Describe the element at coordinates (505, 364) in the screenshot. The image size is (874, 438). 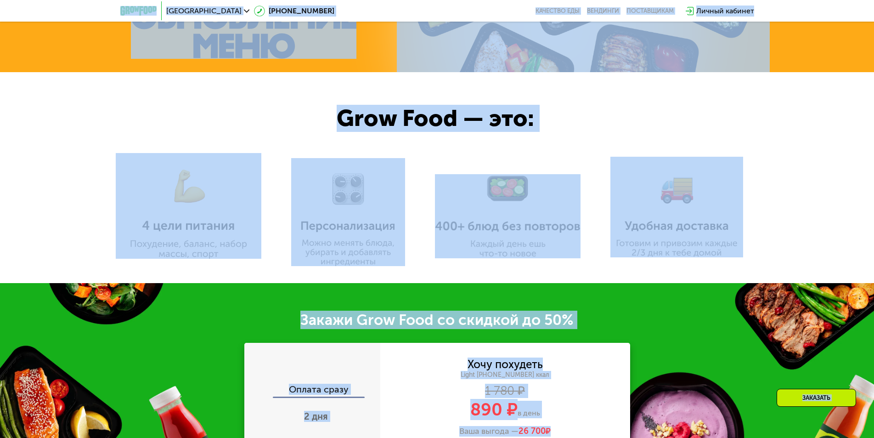
I see `div: Хочу похудеть` at that location.